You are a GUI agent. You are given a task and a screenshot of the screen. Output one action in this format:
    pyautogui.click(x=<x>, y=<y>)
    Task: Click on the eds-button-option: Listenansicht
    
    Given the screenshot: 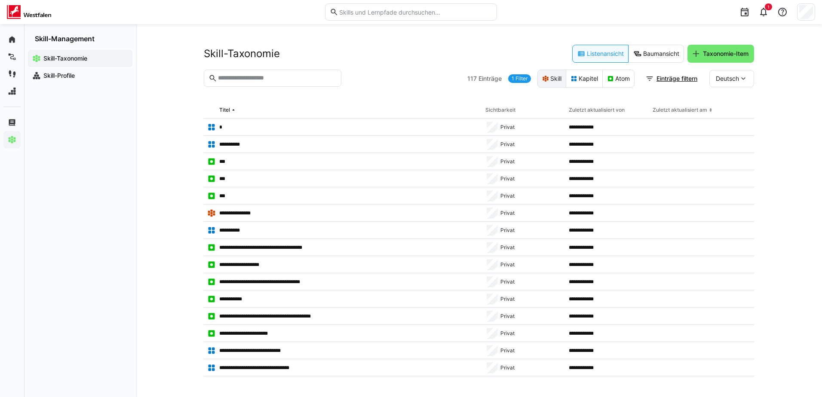 What is the action you would take?
    pyautogui.click(x=600, y=54)
    